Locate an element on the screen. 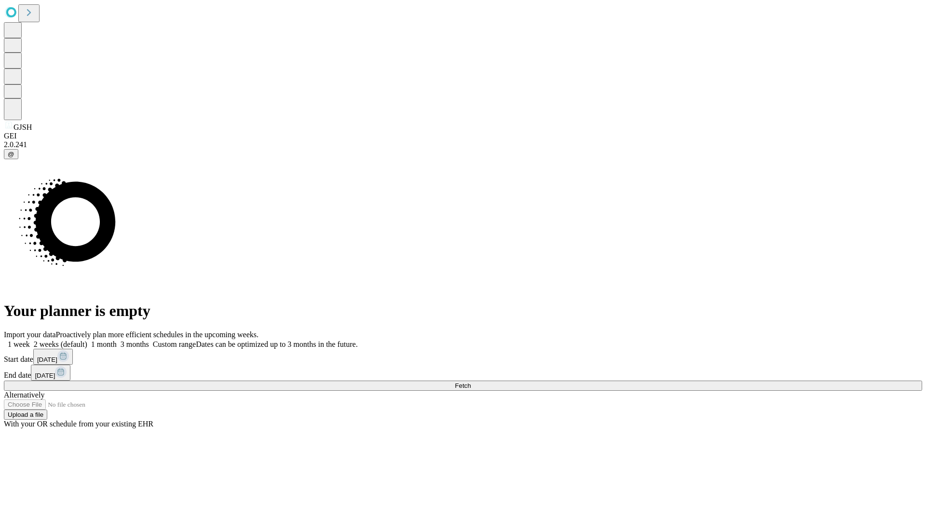  span: Custom range is located at coordinates (174, 344).